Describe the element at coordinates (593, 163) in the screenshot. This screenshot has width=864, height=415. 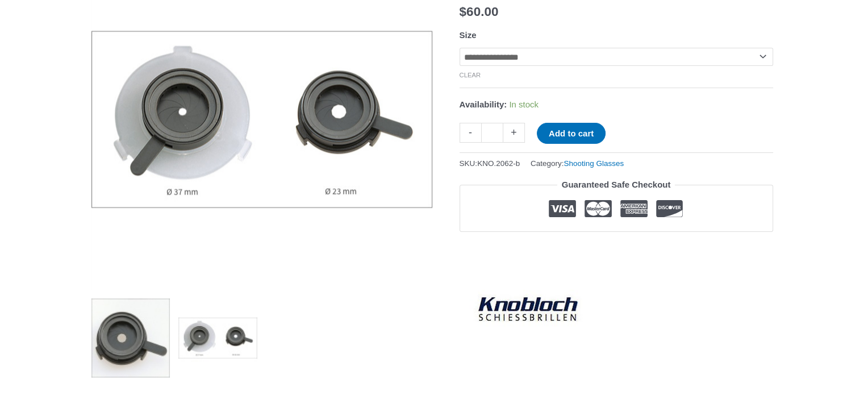
I see `a: Shooting Glasses` at that location.